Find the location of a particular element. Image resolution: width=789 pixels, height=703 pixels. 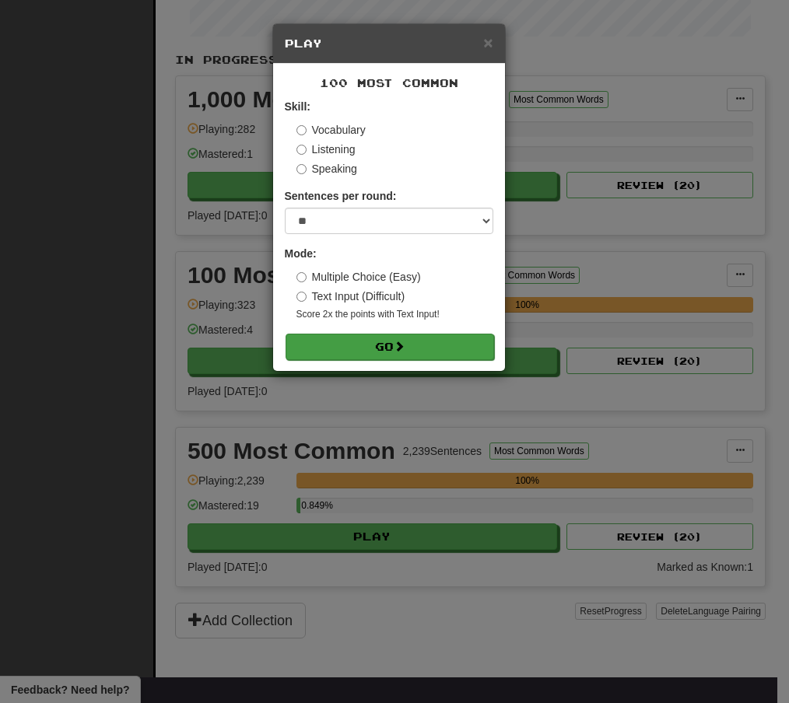

small: Score 2x the points with Text Input ! is located at coordinates (394, 314).